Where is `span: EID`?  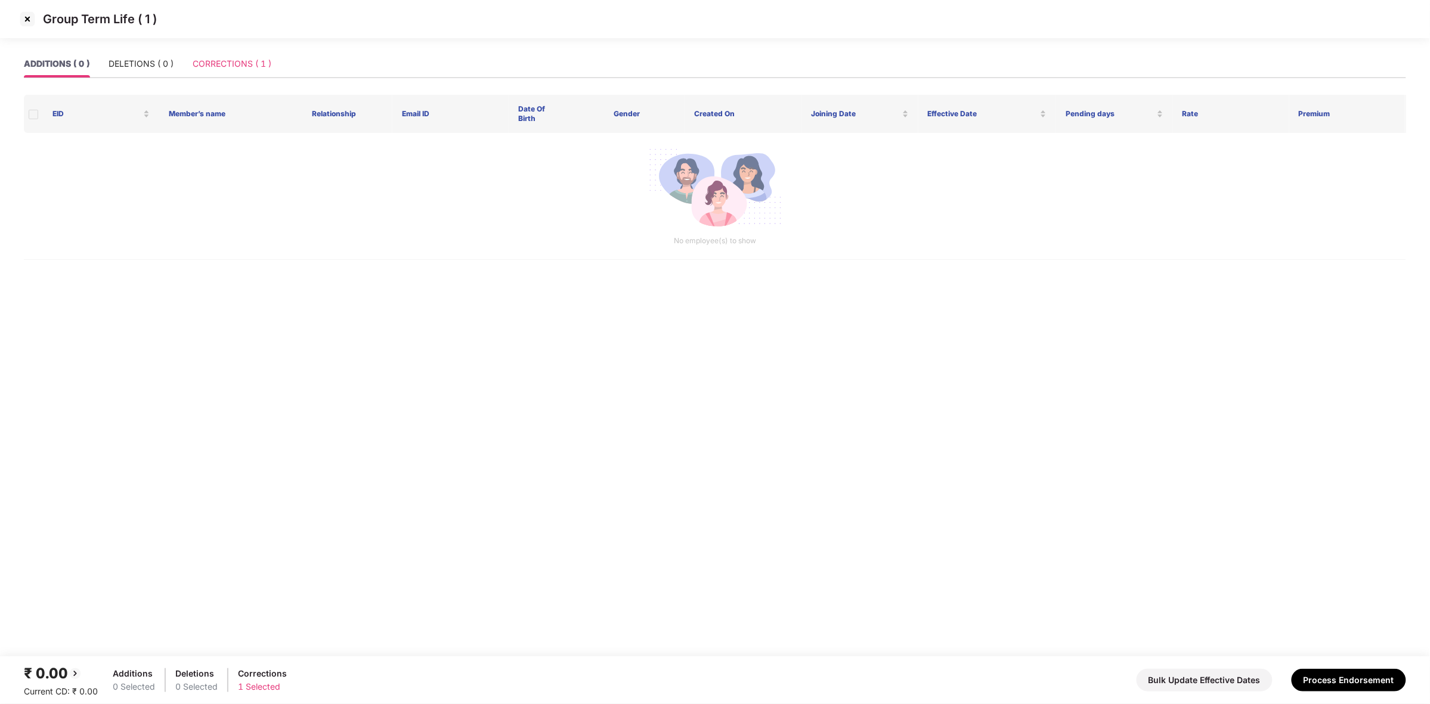
span: EID is located at coordinates (97, 114).